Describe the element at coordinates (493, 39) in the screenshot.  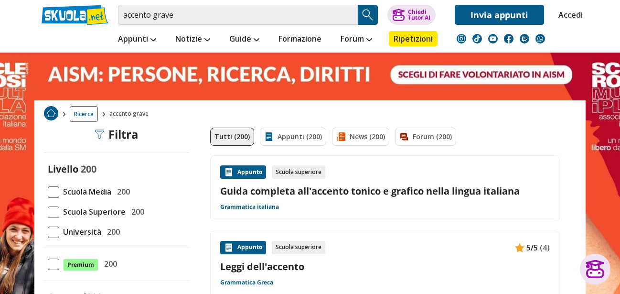
I see `img: youtube` at that location.